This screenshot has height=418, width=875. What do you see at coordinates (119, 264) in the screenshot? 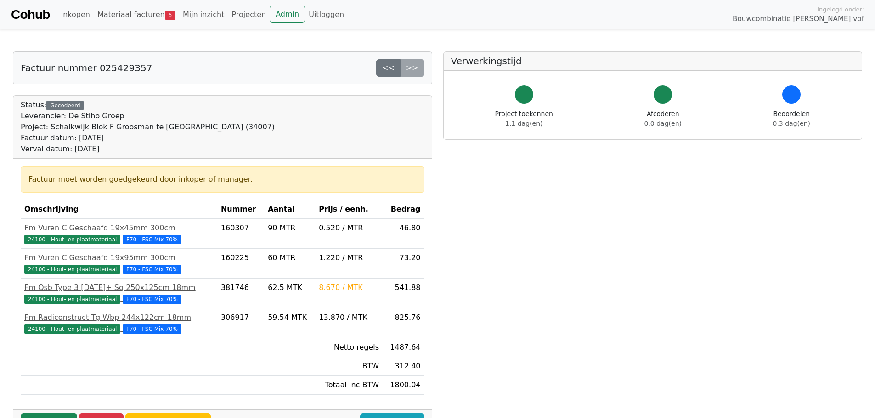
I see `a: Fm Vuren C Geschaafd 19x95mm 300cm24100 - Hout- en plaatmateriaal F70 - FSC Mix 70%` at bounding box center [119, 264].